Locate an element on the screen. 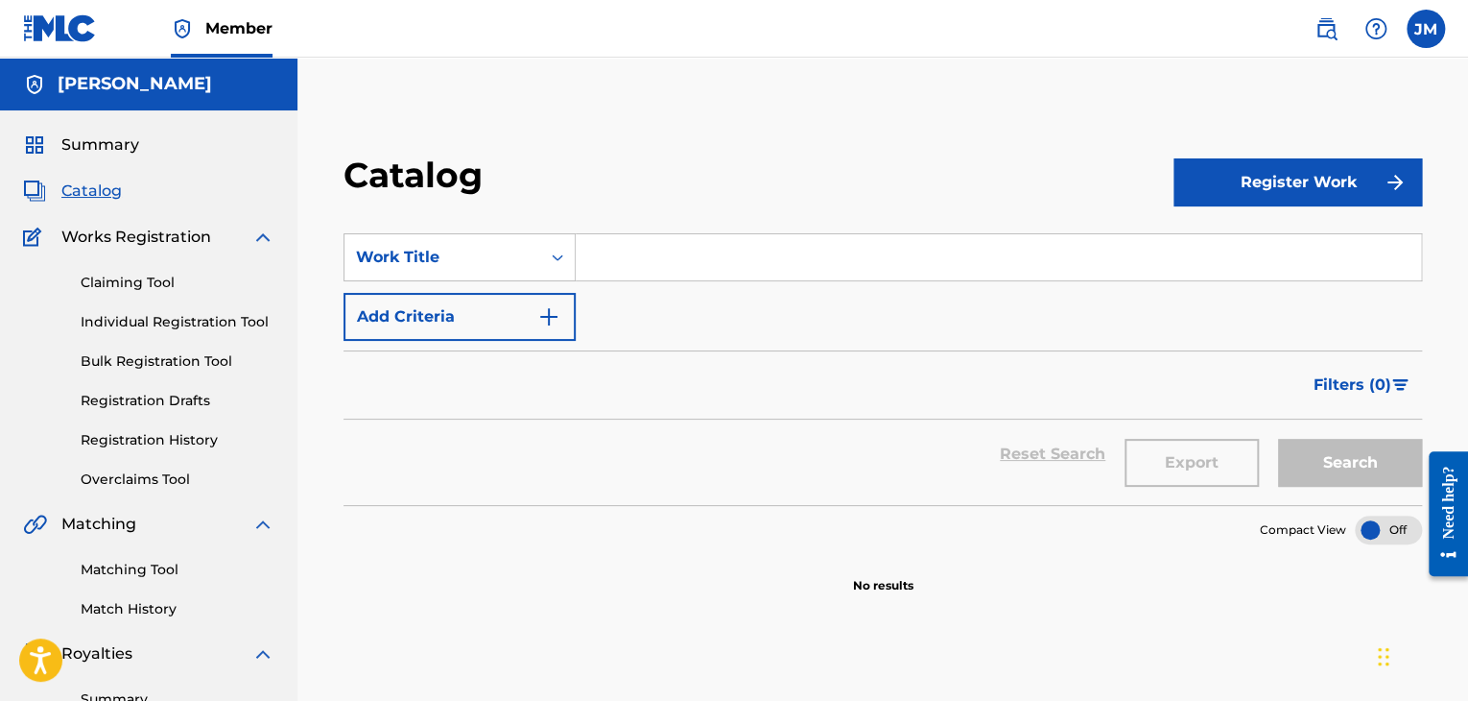  a: Match History is located at coordinates (178, 608).